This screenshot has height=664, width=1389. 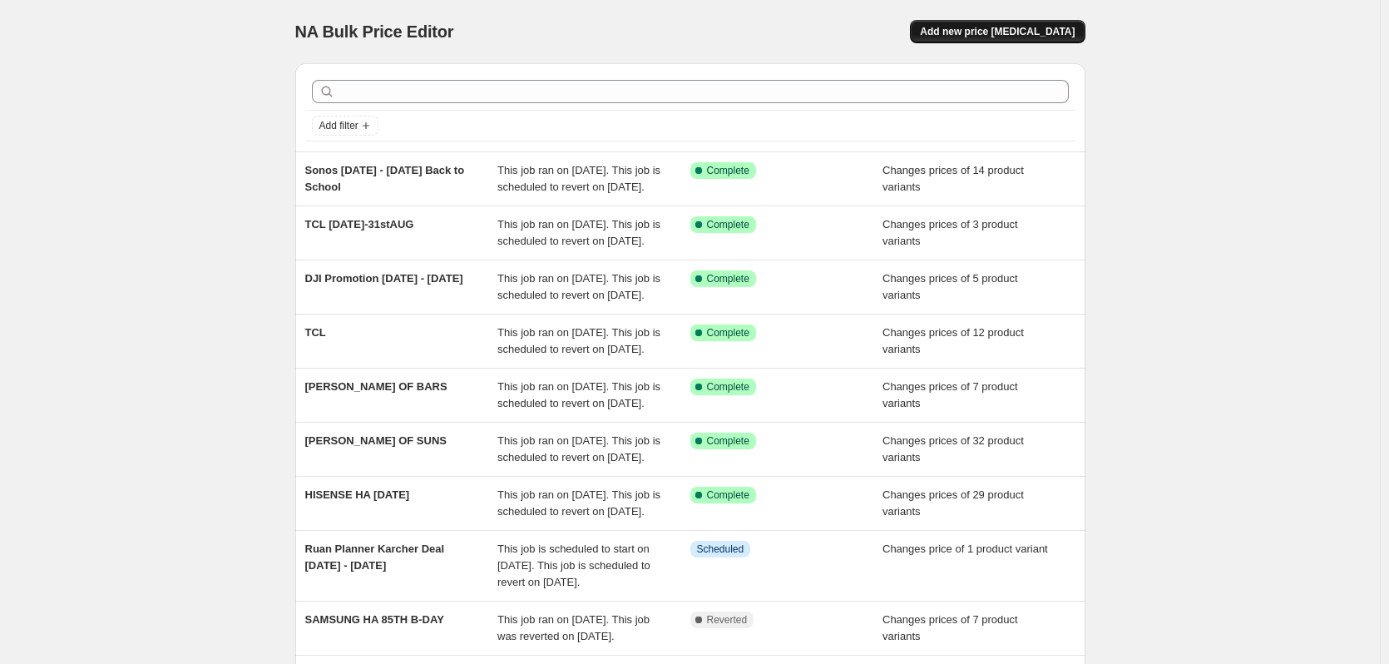 I want to click on button: Add filter, so click(x=345, y=126).